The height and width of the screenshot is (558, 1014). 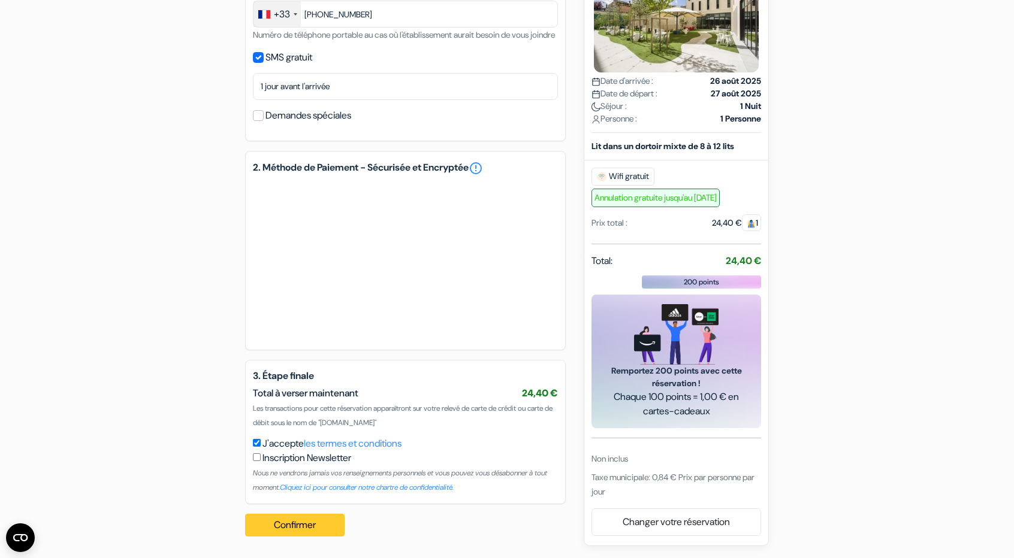 What do you see at coordinates (751, 223) in the screenshot?
I see `span: 1` at bounding box center [751, 223].